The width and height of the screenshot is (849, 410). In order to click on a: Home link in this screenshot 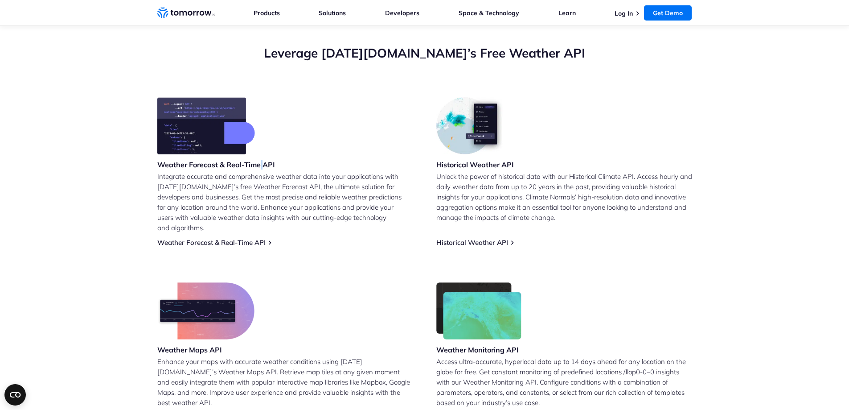, I will do `click(186, 13)`.